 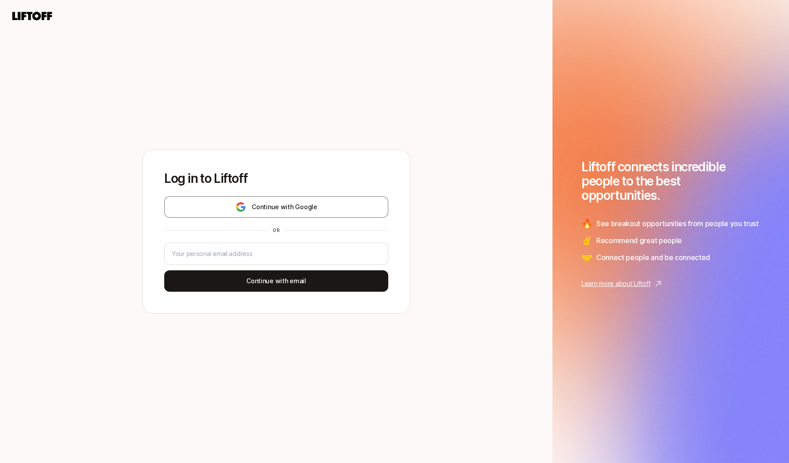 What do you see at coordinates (276, 207) in the screenshot?
I see `button: Continue with Google` at bounding box center [276, 207].